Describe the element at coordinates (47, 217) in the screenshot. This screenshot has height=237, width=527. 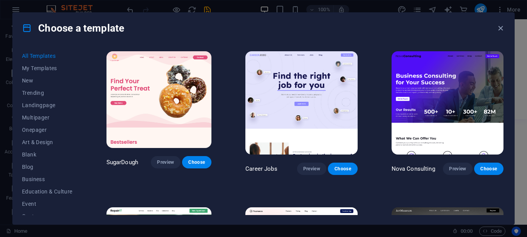
I see `span: Gastronomy` at that location.